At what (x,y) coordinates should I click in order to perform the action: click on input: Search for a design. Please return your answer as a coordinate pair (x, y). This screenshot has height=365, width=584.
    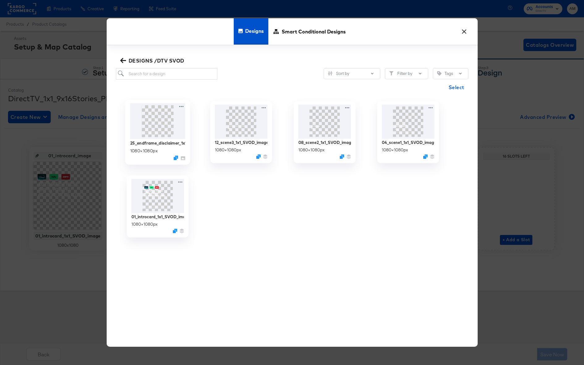
    Looking at the image, I should click on (167, 74).